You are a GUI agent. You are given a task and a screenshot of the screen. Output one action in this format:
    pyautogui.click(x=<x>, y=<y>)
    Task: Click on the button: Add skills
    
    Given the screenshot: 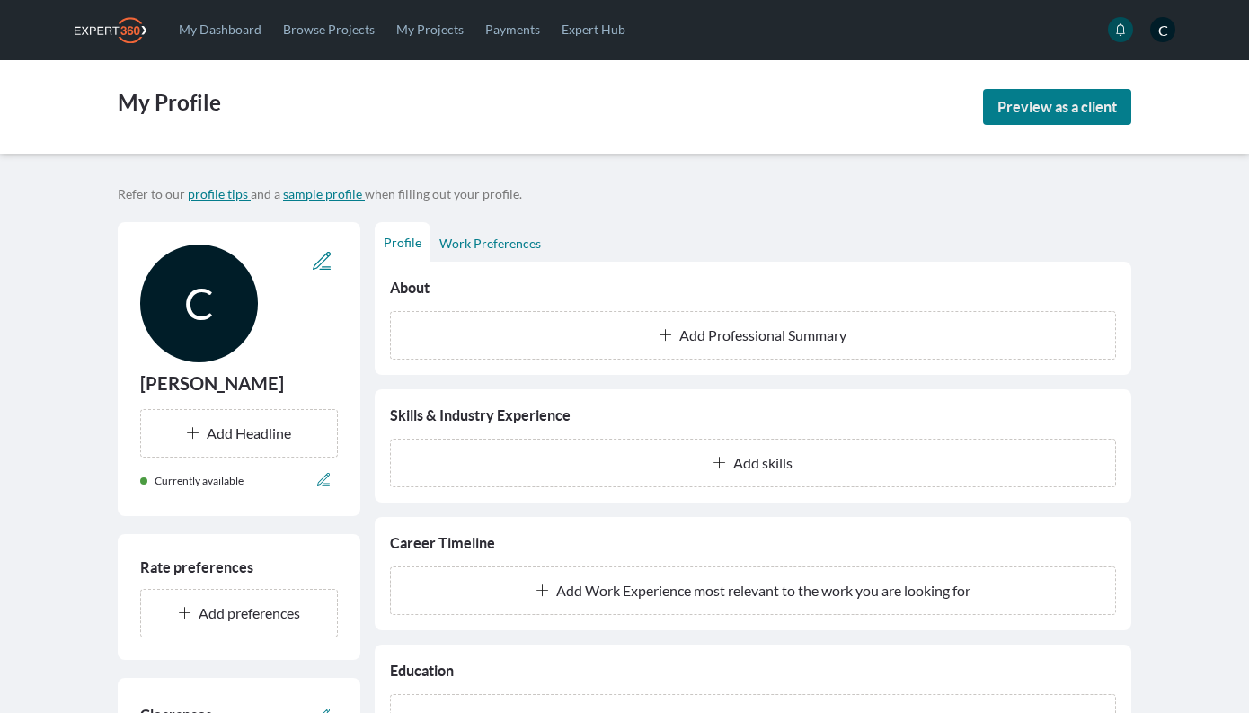 What is the action you would take?
    pyautogui.click(x=753, y=463)
    